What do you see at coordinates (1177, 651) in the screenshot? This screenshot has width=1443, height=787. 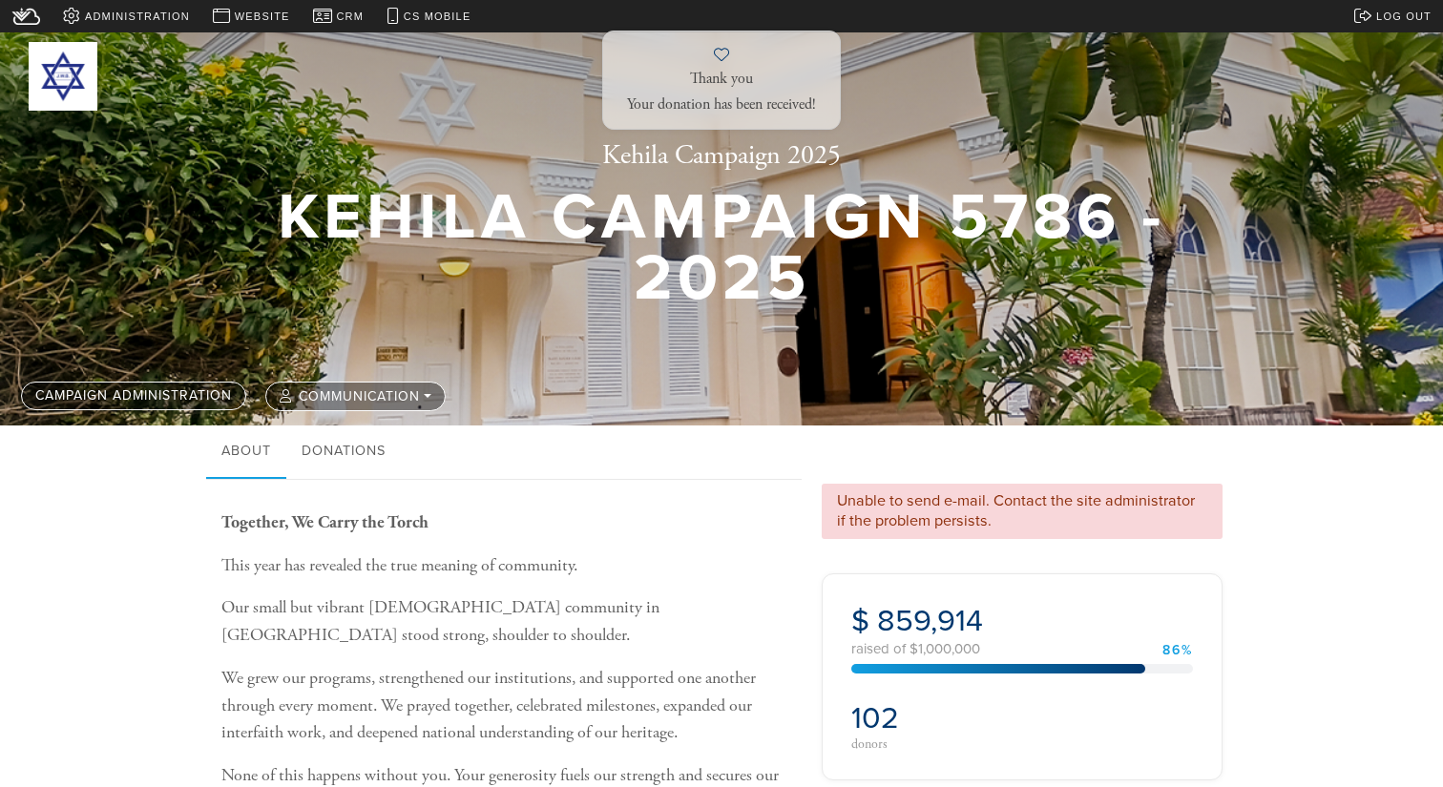 I see `div: 86%` at bounding box center [1177, 651].